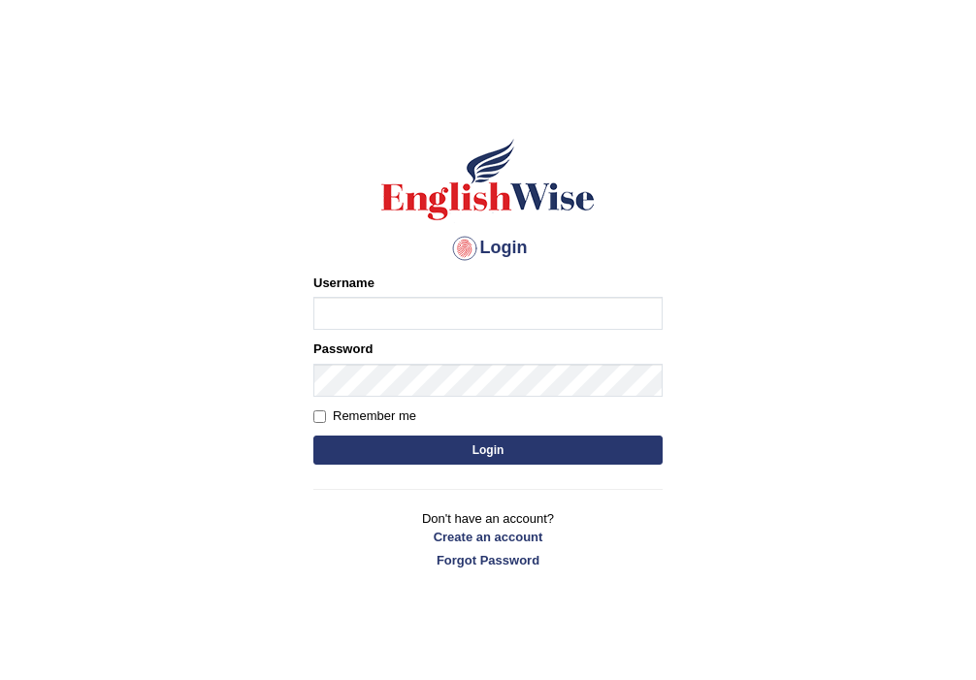 This screenshot has height=680, width=976. I want to click on label: Username, so click(343, 282).